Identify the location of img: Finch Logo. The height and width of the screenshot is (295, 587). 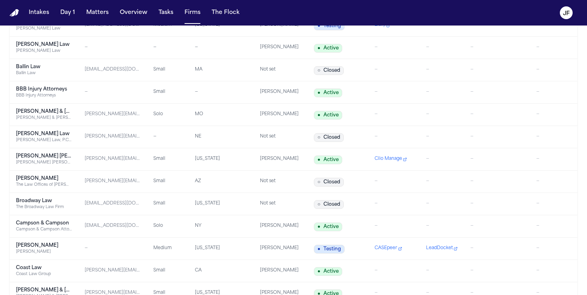
(14, 13).